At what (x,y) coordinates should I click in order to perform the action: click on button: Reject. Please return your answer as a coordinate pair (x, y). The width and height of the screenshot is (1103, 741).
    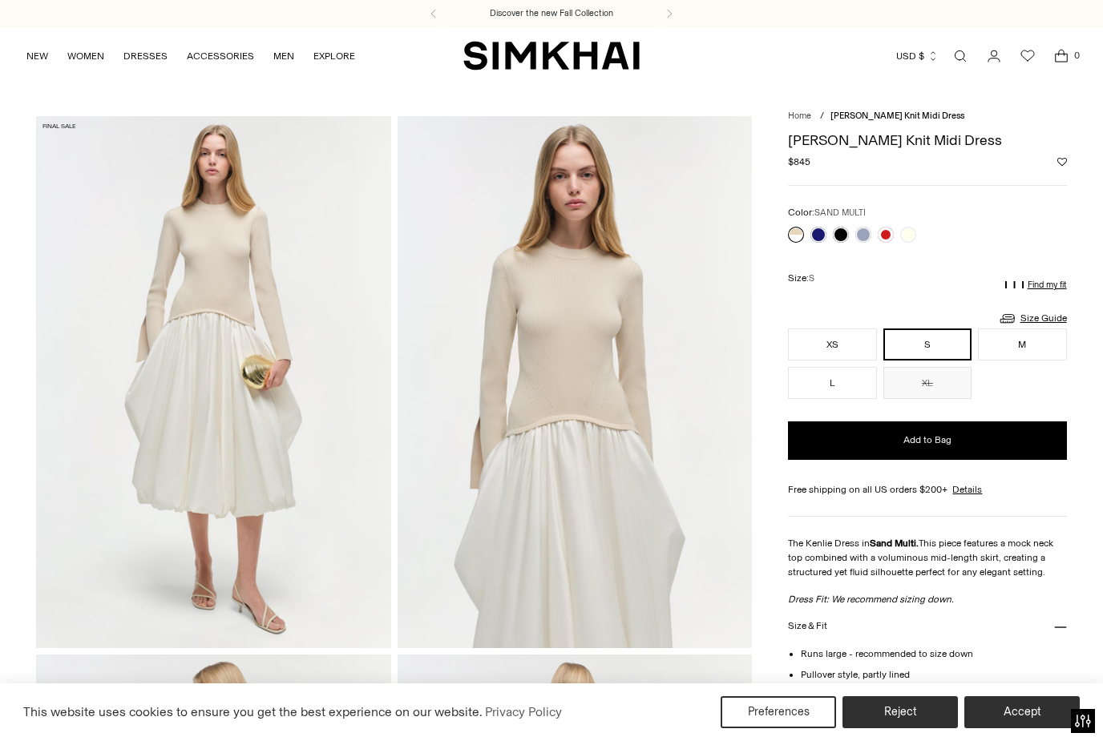
    Looking at the image, I should click on (900, 712).